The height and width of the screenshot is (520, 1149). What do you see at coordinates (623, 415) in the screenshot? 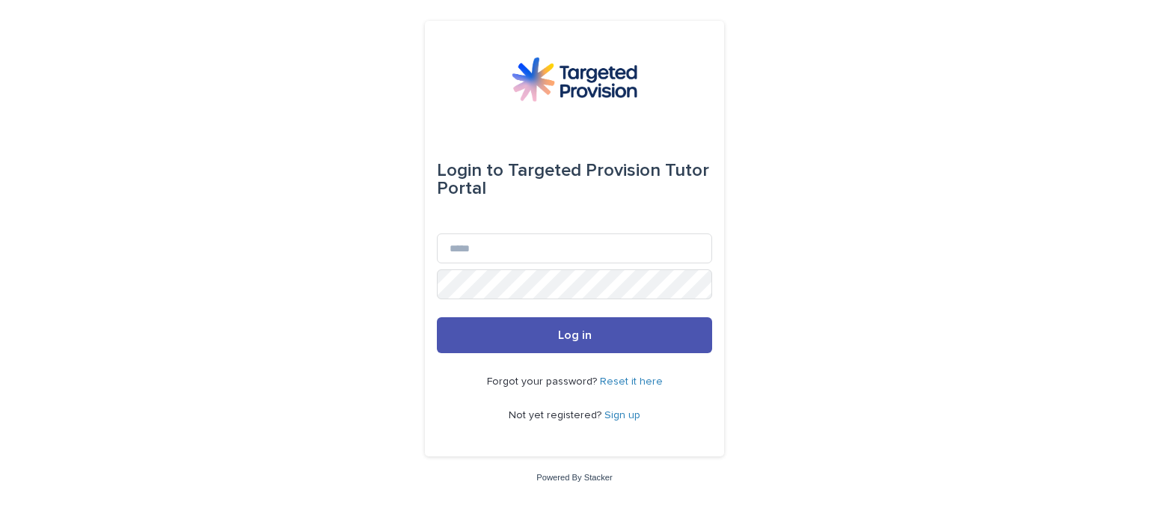
I see `a: Sign up` at bounding box center [623, 415].